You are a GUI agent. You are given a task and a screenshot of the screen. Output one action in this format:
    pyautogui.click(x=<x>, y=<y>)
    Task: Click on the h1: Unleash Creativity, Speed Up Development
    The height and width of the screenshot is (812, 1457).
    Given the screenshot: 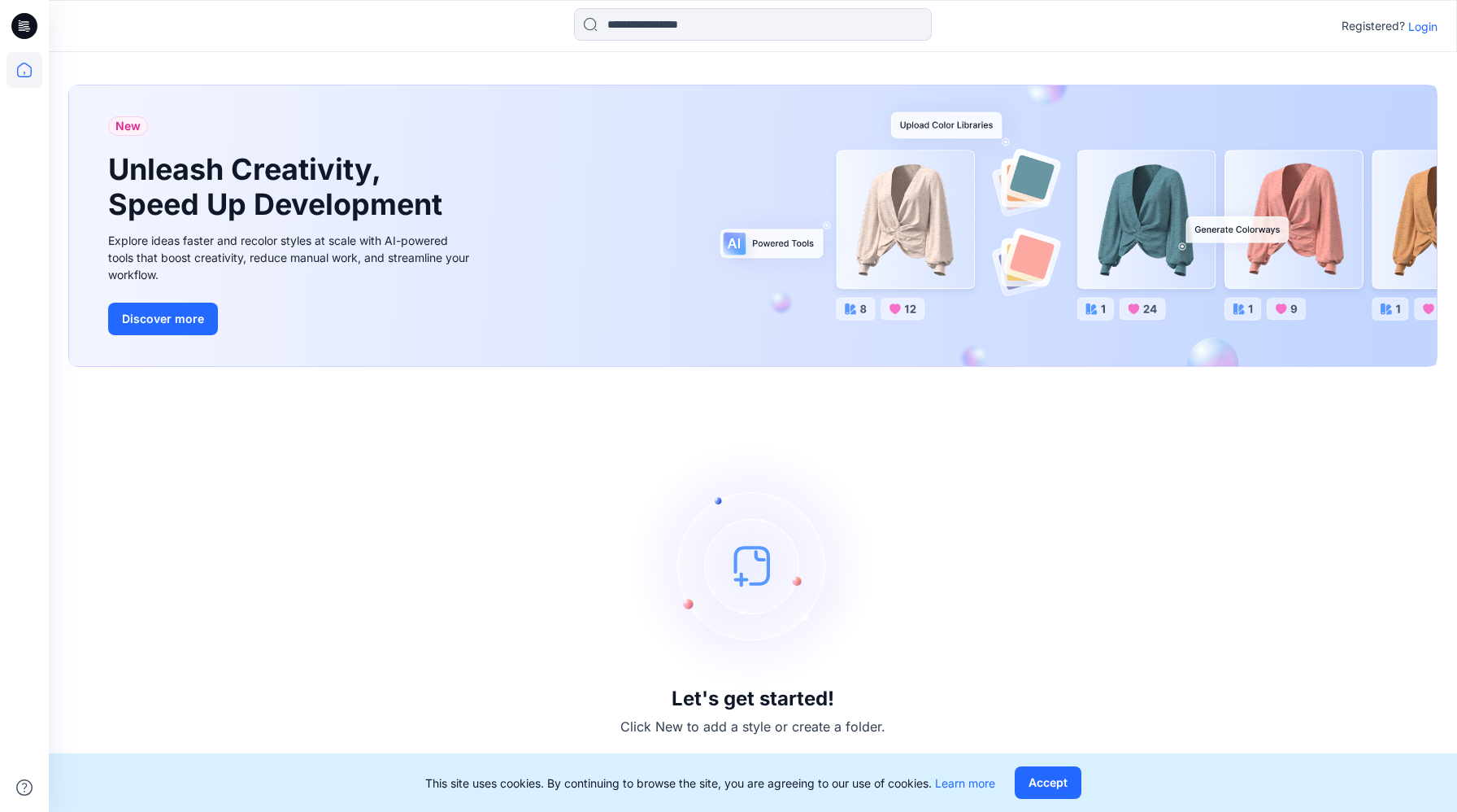 What is the action you would take?
    pyautogui.click(x=279, y=187)
    